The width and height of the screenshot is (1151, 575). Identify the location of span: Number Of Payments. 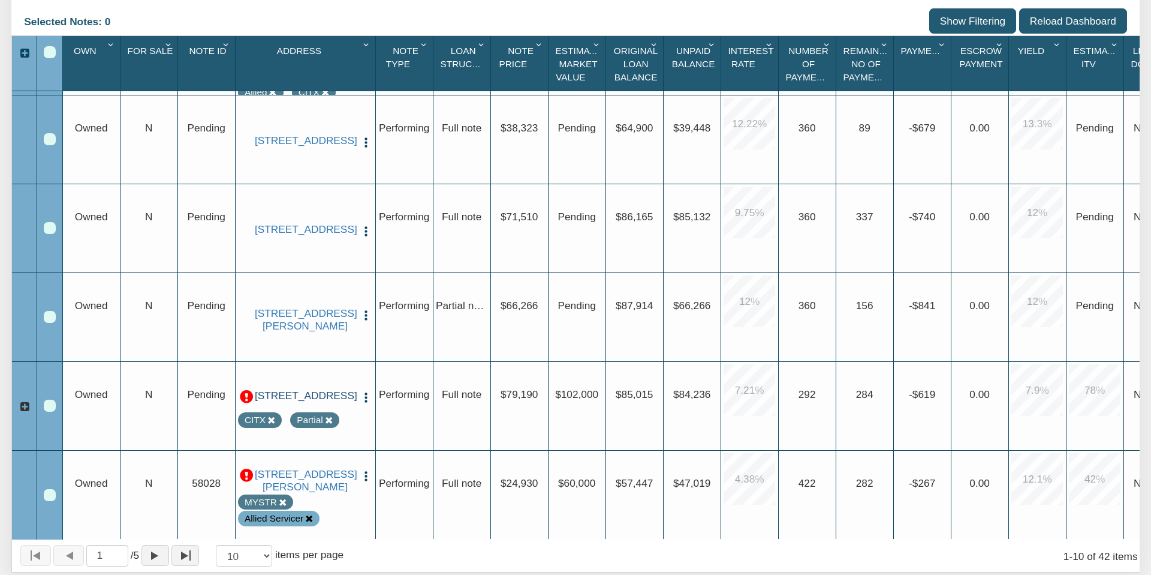
(811, 64).